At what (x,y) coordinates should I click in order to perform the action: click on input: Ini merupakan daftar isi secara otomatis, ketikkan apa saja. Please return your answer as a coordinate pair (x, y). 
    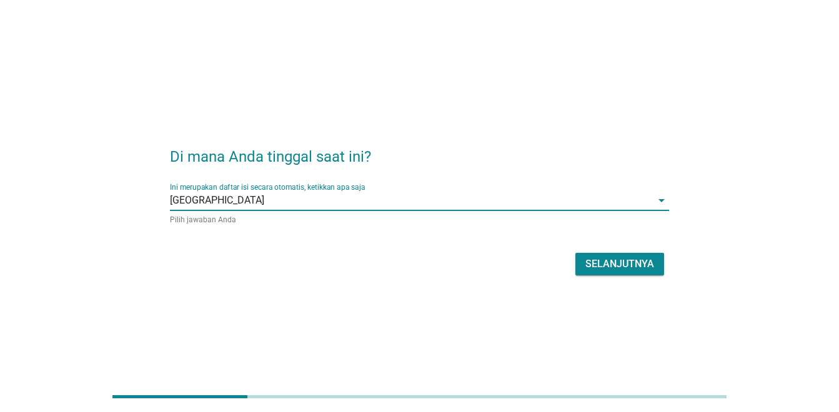
    Looking at the image, I should click on (458, 200).